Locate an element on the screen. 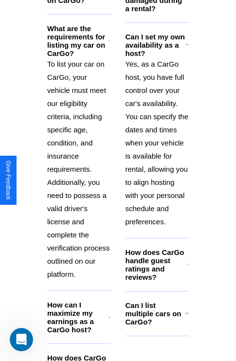  div: Give Feedback is located at coordinates (8, 180).